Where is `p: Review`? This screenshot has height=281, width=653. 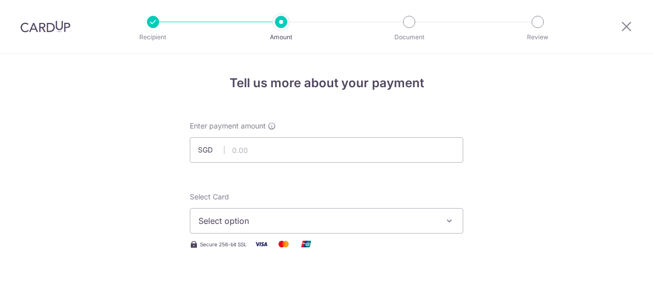
p: Review is located at coordinates (538, 37).